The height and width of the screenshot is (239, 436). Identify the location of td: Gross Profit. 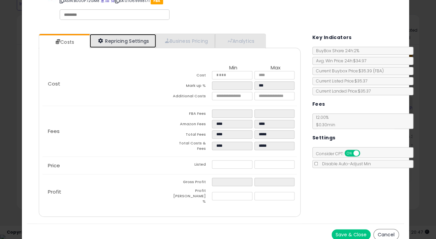
(191, 183).